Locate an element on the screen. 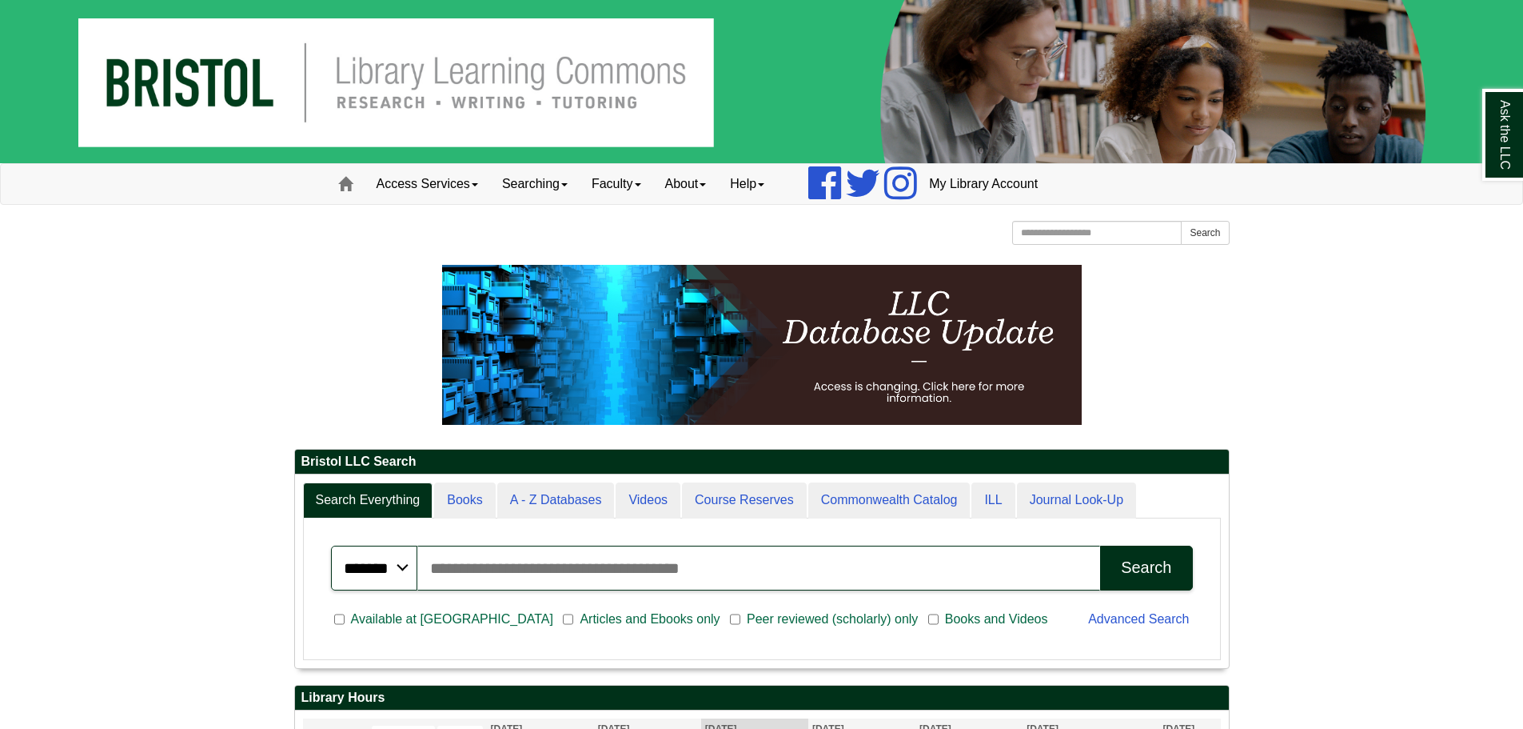 The width and height of the screenshot is (1523, 729). a: Access Services is located at coordinates (427, 184).